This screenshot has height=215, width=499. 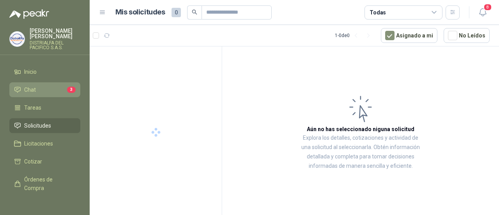 What do you see at coordinates (176, 12) in the screenshot?
I see `span: 0` at bounding box center [176, 12].